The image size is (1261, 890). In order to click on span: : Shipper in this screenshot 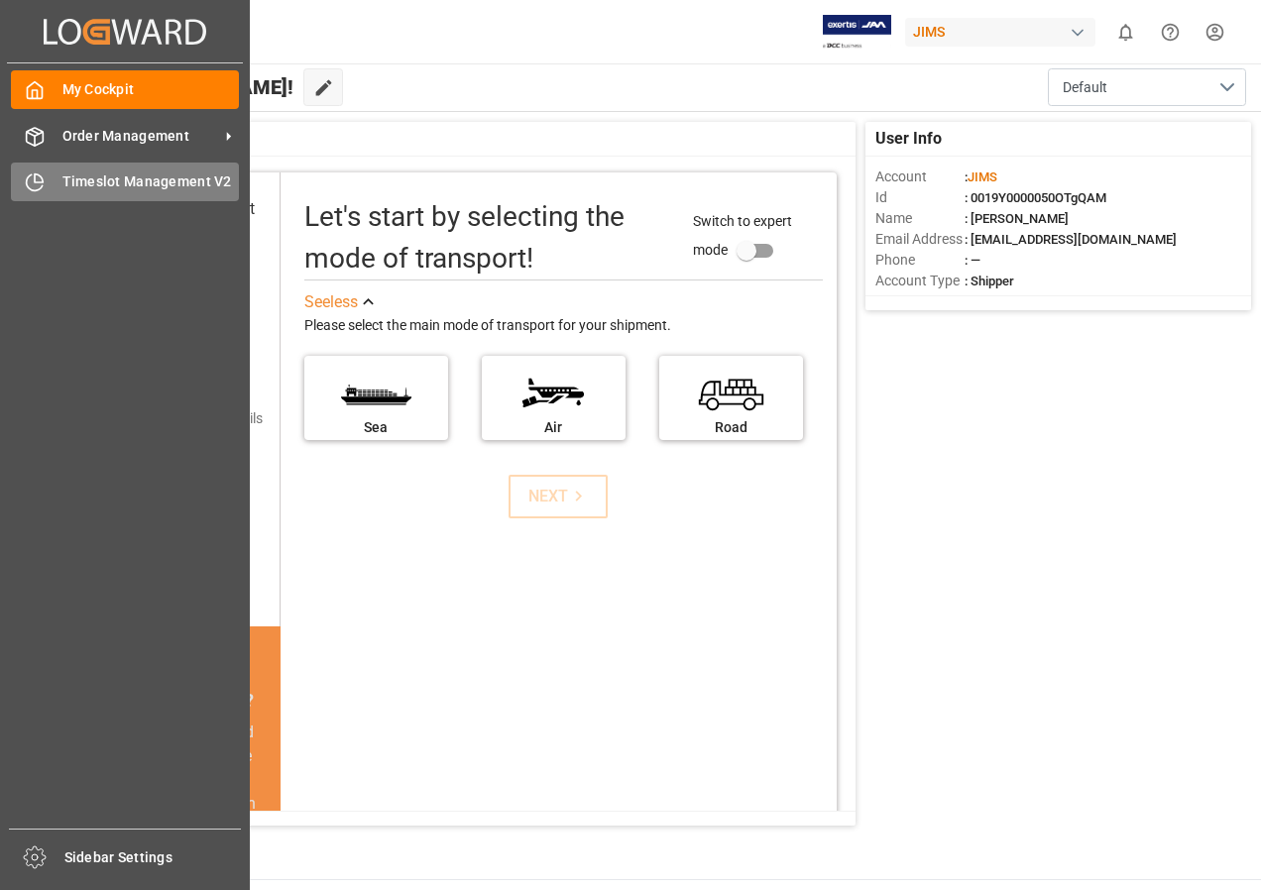, I will do `click(989, 281)`.